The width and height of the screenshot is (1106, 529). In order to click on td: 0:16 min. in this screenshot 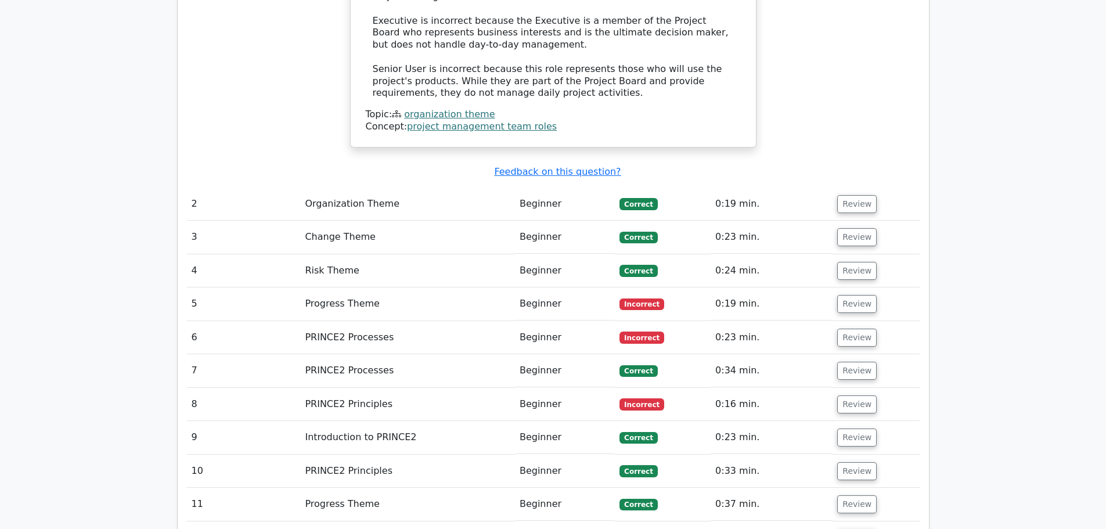, I will do `click(771, 404)`.